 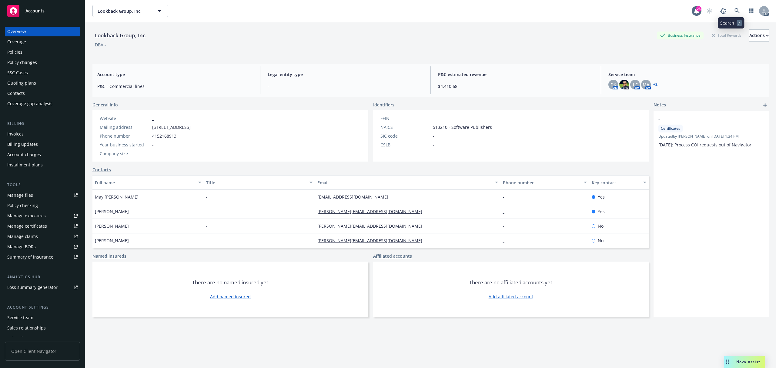 I want to click on div: Policy changes, so click(x=22, y=62).